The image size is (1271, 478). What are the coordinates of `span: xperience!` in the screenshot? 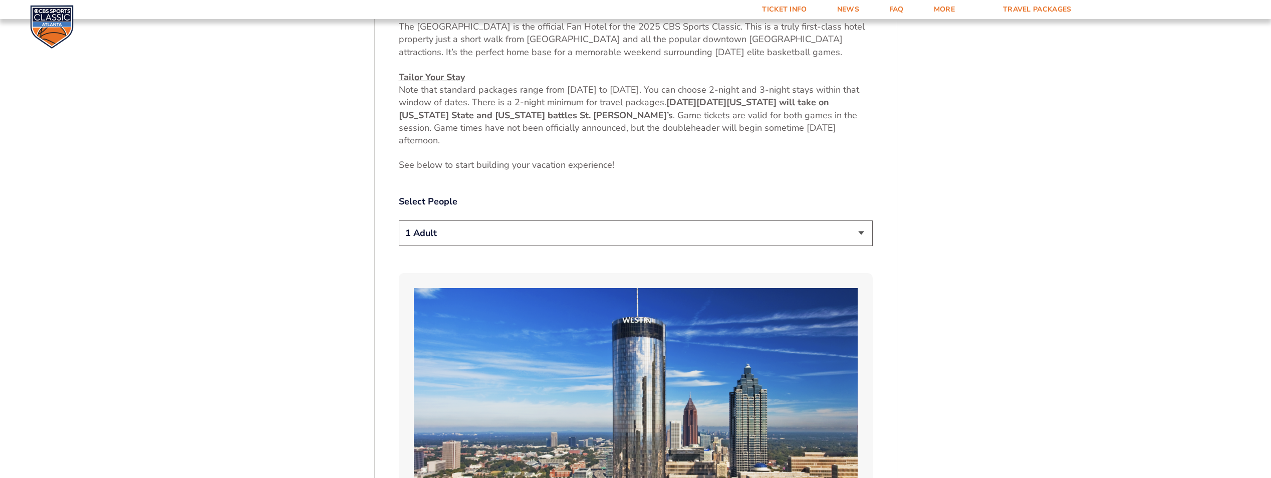 It's located at (593, 165).